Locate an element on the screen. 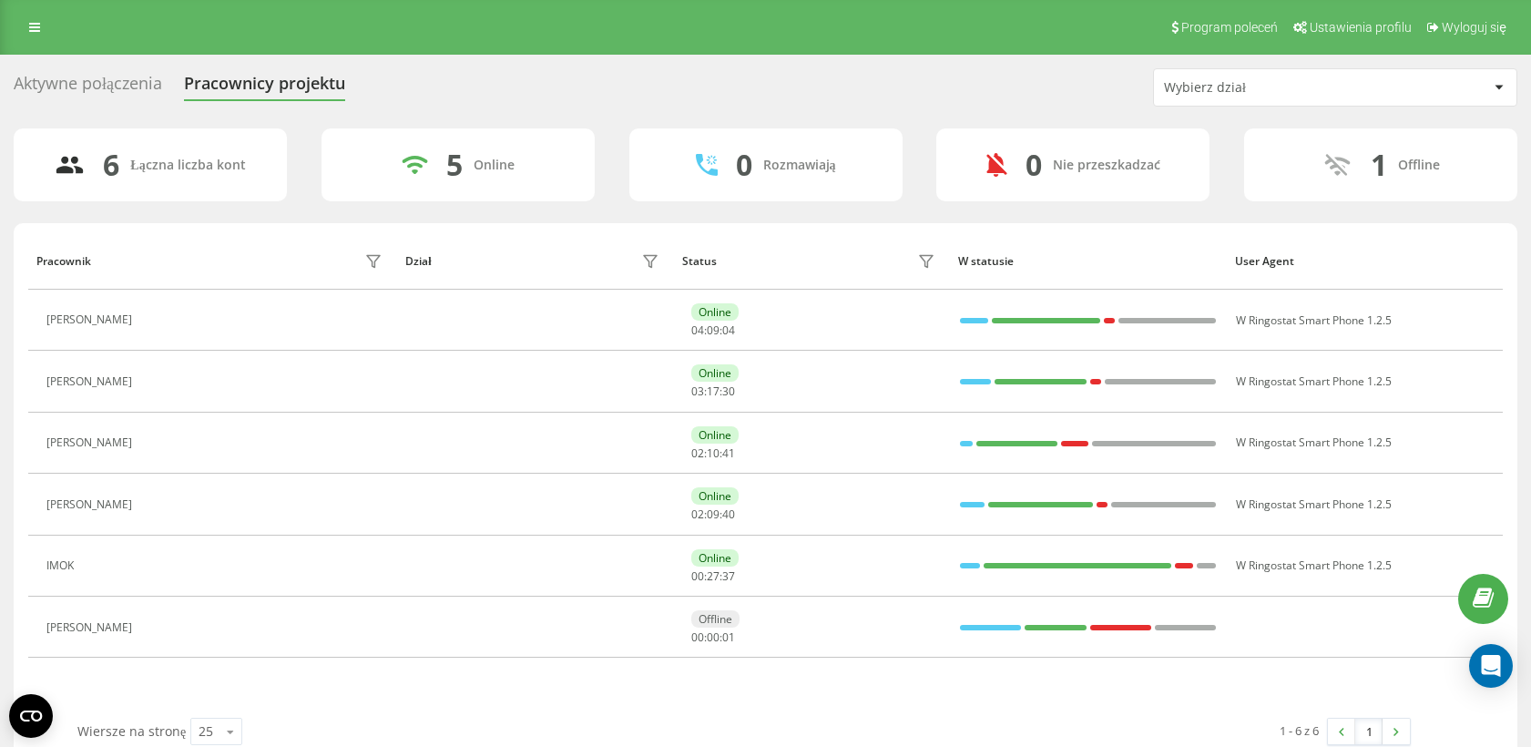 The width and height of the screenshot is (1531, 747). span: 37 is located at coordinates (729, 576).